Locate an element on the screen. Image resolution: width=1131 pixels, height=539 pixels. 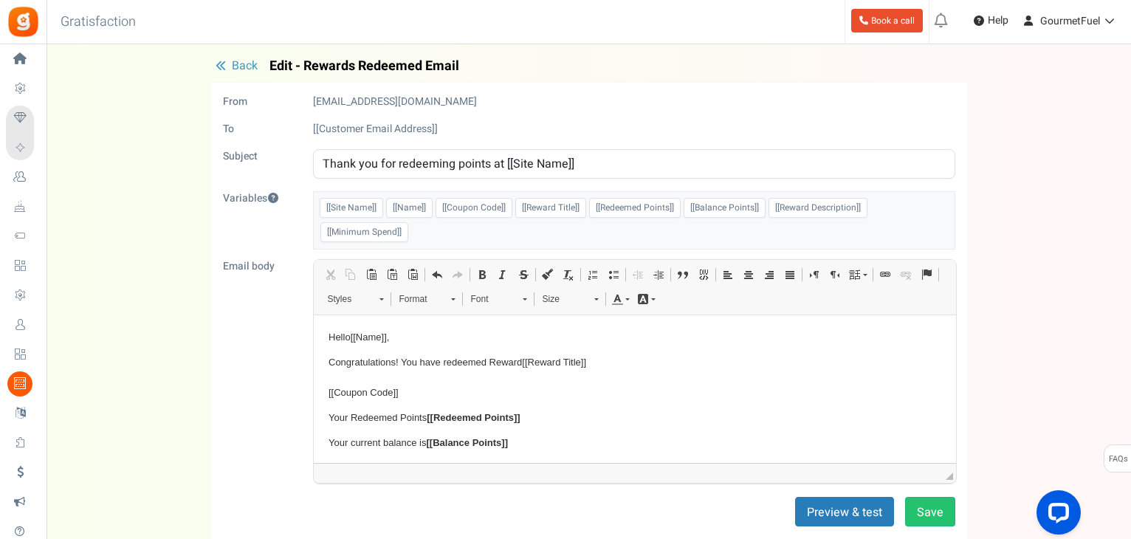
span: Name placeholder widget is located at coordinates (55, 22).